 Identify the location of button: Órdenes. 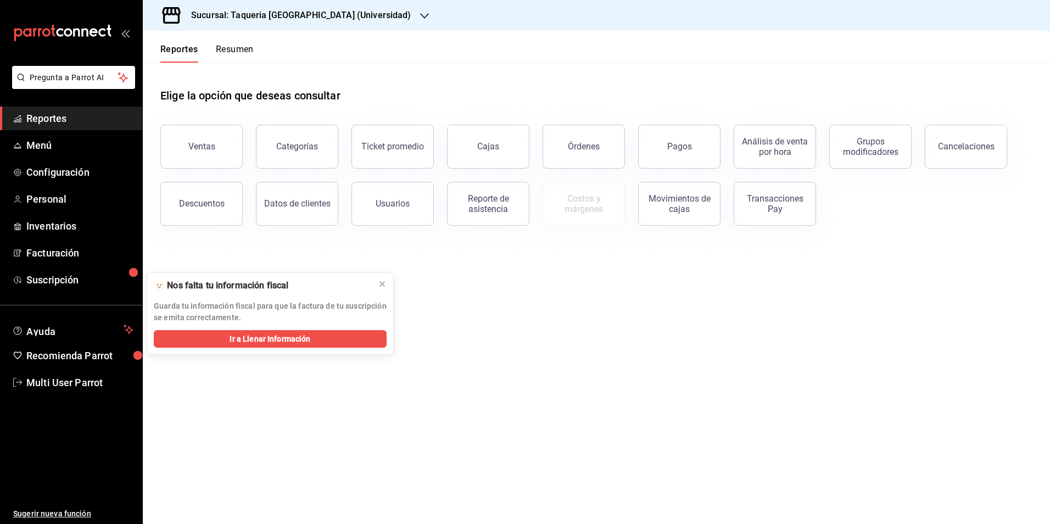
(584, 147).